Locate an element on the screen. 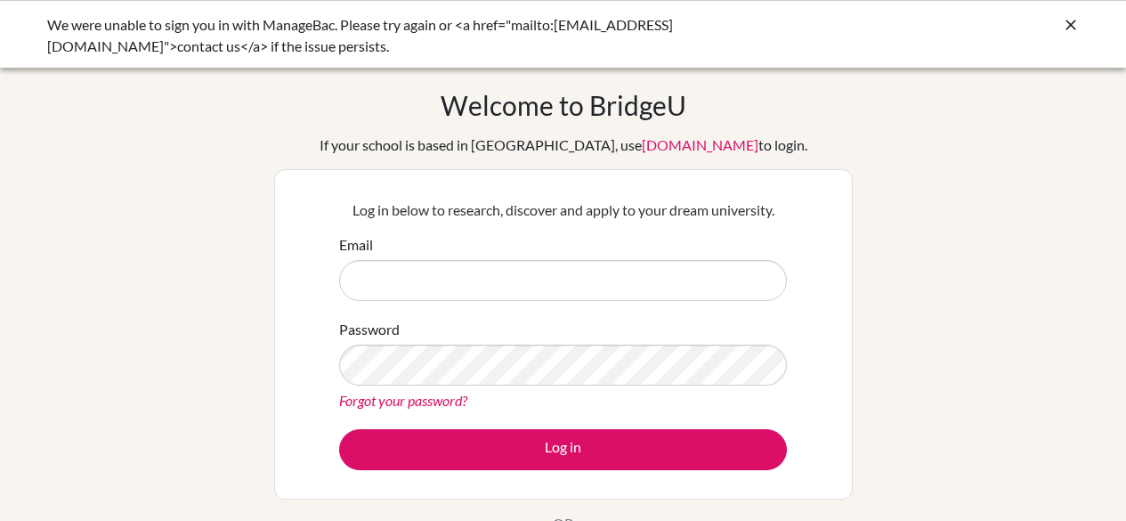  h1: Welcome to BridgeU is located at coordinates (563, 105).